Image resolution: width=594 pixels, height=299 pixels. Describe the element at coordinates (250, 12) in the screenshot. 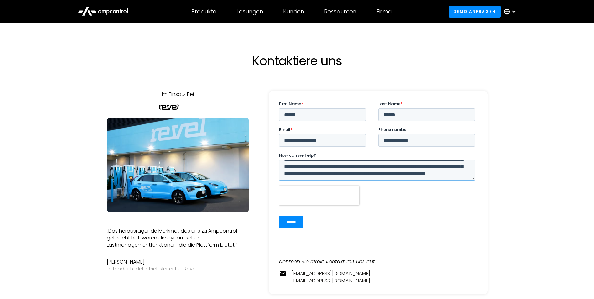

I see `div: Lösungen` at that location.